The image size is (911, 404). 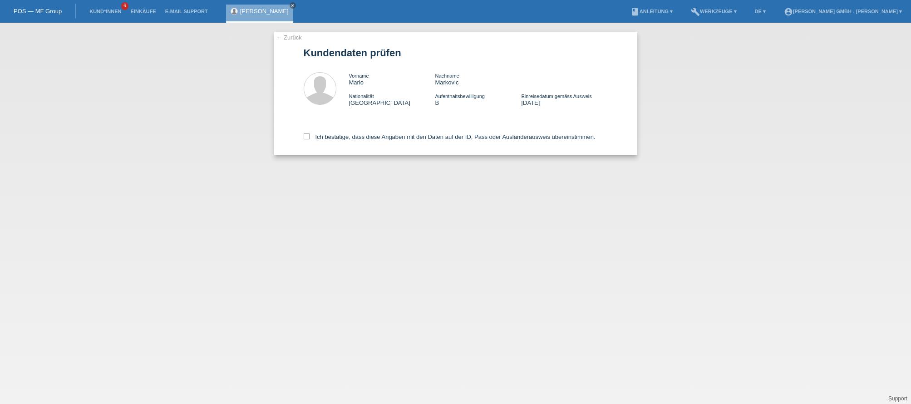 What do you see at coordinates (652, 11) in the screenshot?
I see `a: bookAnleitung ▾` at bounding box center [652, 11].